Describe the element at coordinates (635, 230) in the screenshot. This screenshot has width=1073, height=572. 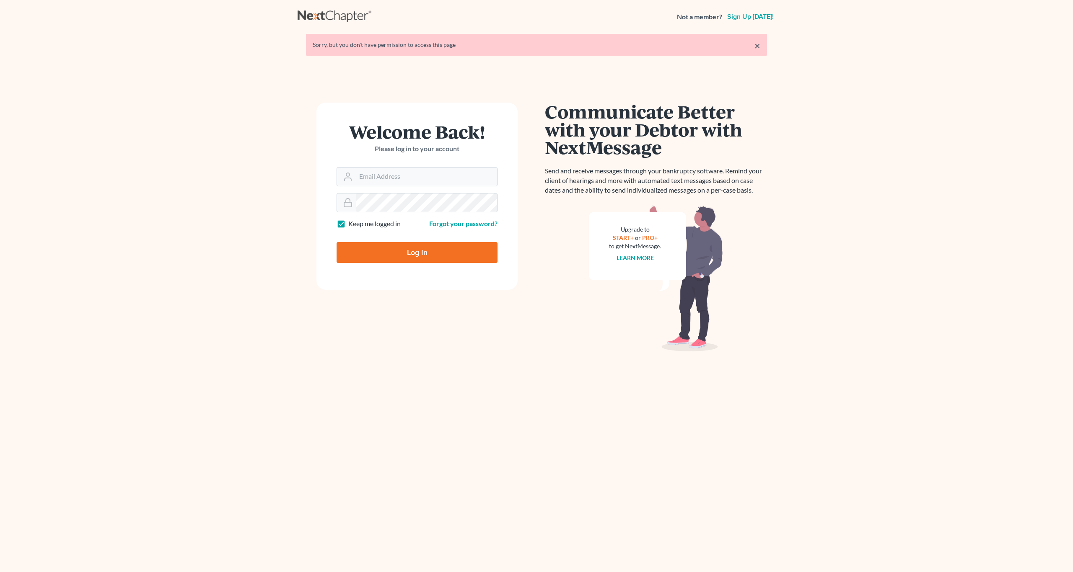
I see `div: Upgrade to` at that location.